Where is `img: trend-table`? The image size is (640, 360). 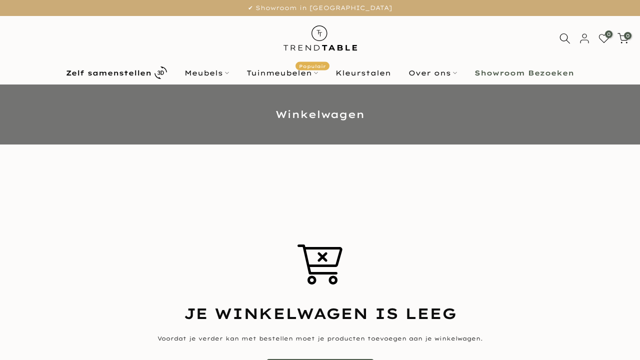 img: trend-table is located at coordinates (320, 38).